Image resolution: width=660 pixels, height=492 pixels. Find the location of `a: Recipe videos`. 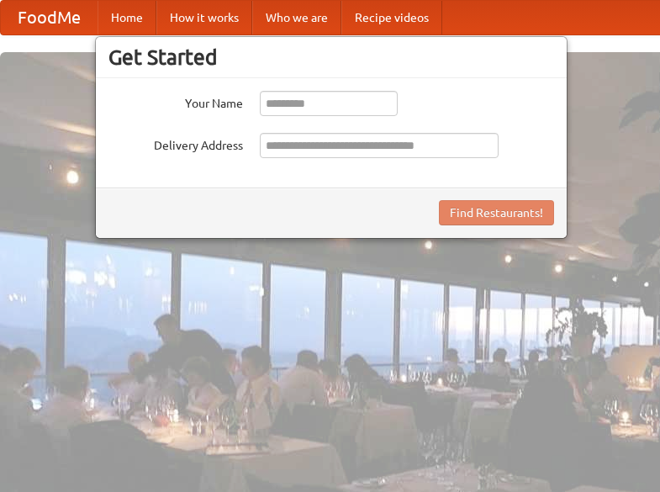

a: Recipe videos is located at coordinates (392, 18).